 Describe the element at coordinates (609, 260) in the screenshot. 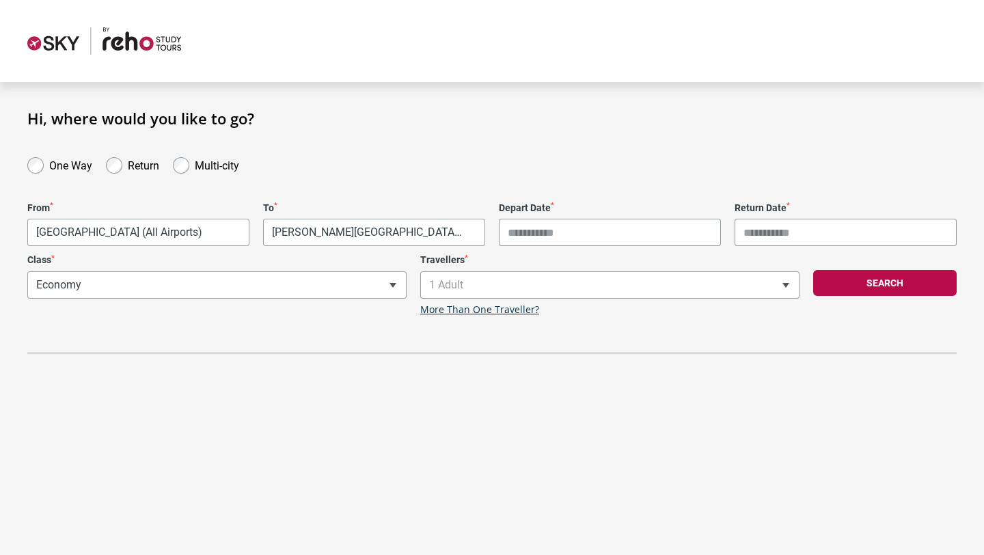

I see `label: Travellers` at that location.